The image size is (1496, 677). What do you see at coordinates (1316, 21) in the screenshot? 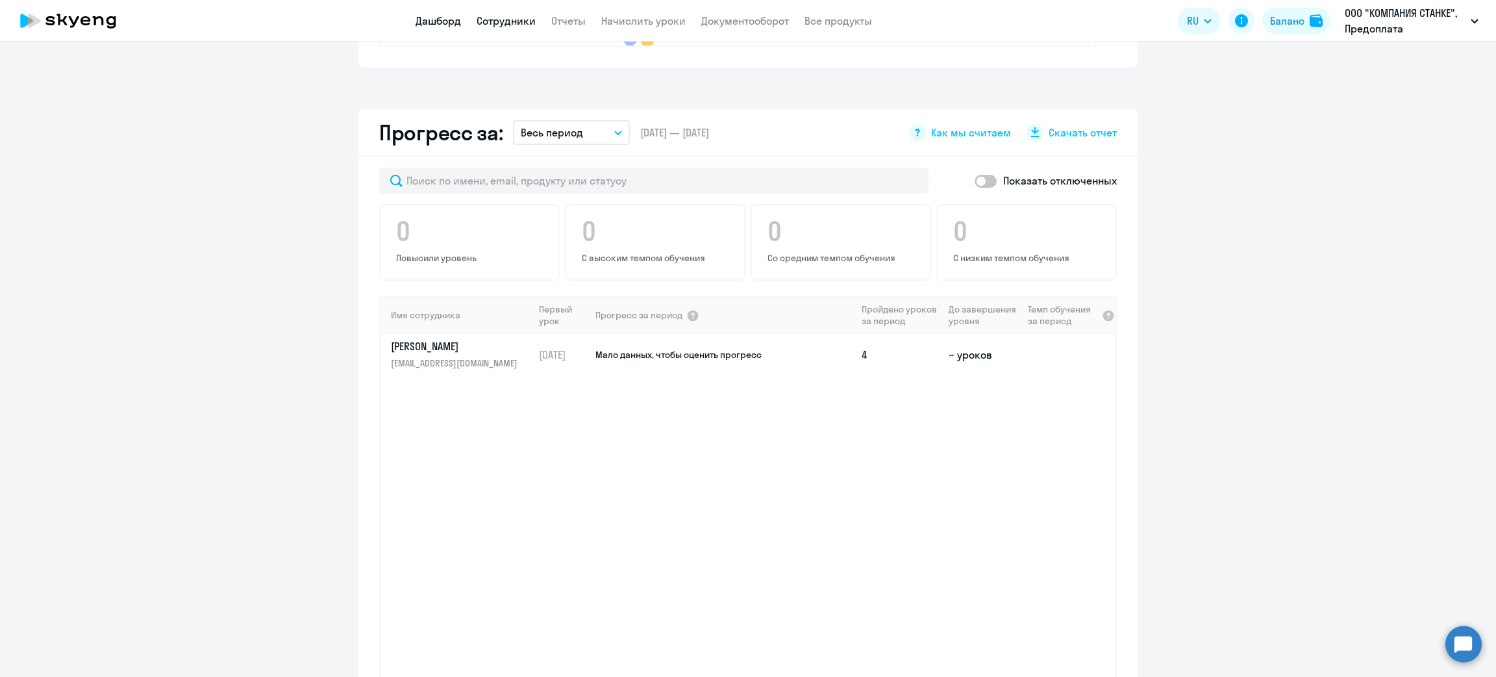
I see `img: balance` at bounding box center [1316, 21].